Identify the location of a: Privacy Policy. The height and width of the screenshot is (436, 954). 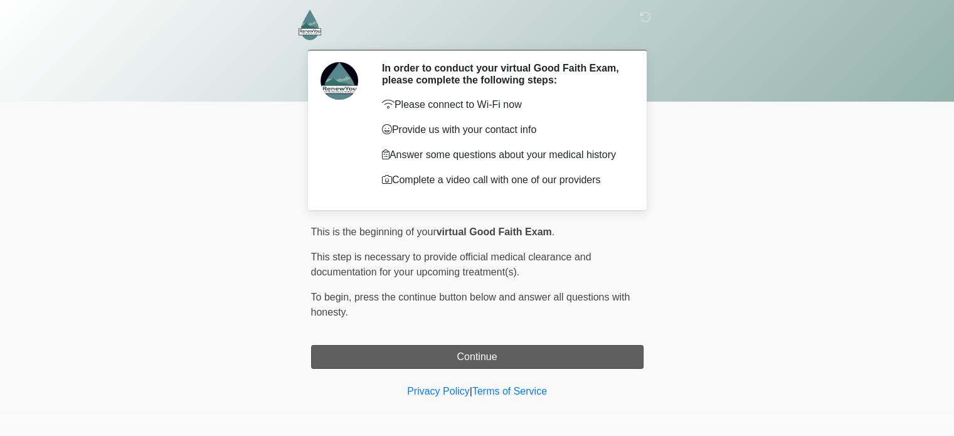
(439, 391).